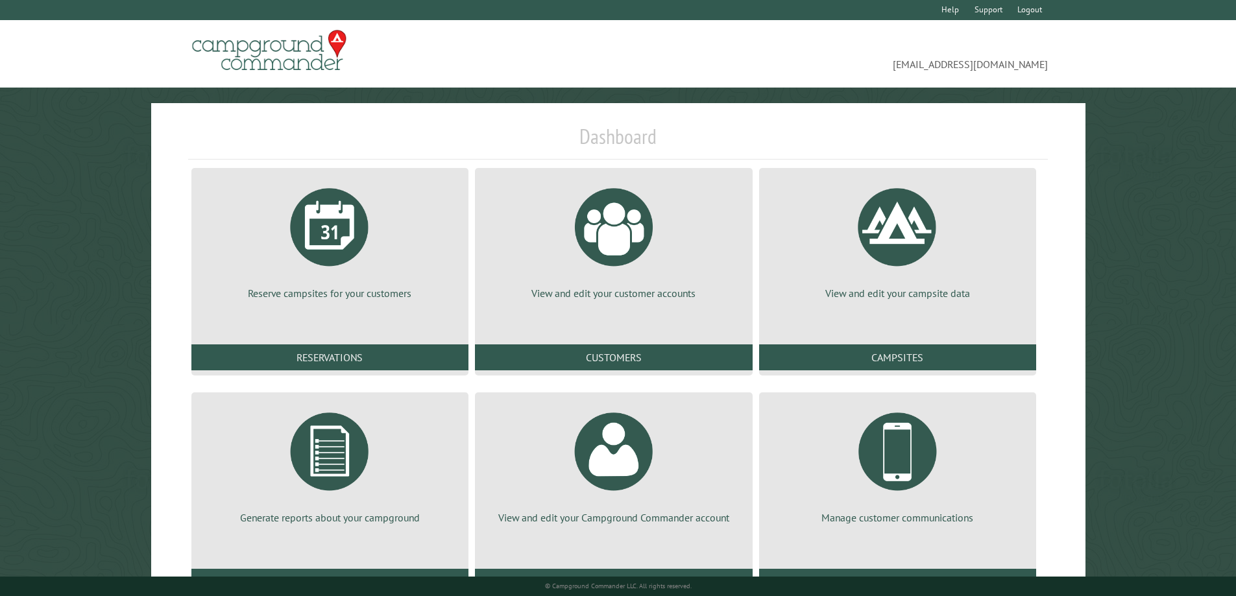 This screenshot has height=596, width=1236. What do you see at coordinates (330, 518) in the screenshot?
I see `p: Generate reports about your campground` at bounding box center [330, 518].